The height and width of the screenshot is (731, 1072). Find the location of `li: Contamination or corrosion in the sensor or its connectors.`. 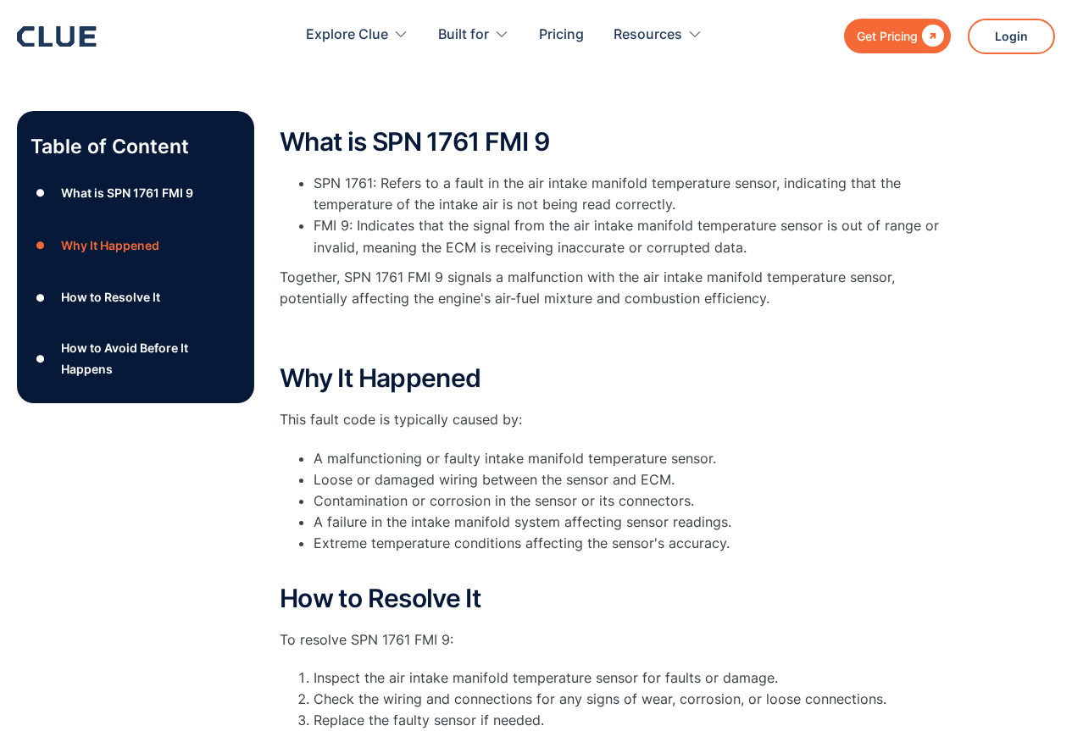

li: Contamination or corrosion in the sensor or its connectors. is located at coordinates (636, 501).